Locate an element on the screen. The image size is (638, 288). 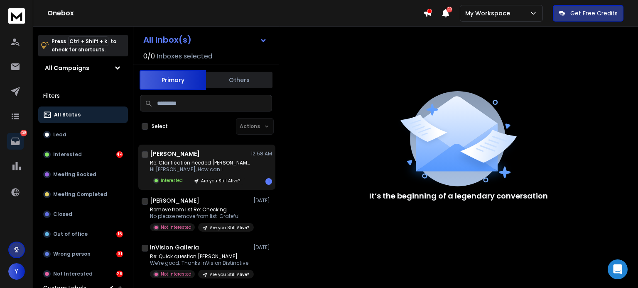
h1: Onebox is located at coordinates (235, 13).